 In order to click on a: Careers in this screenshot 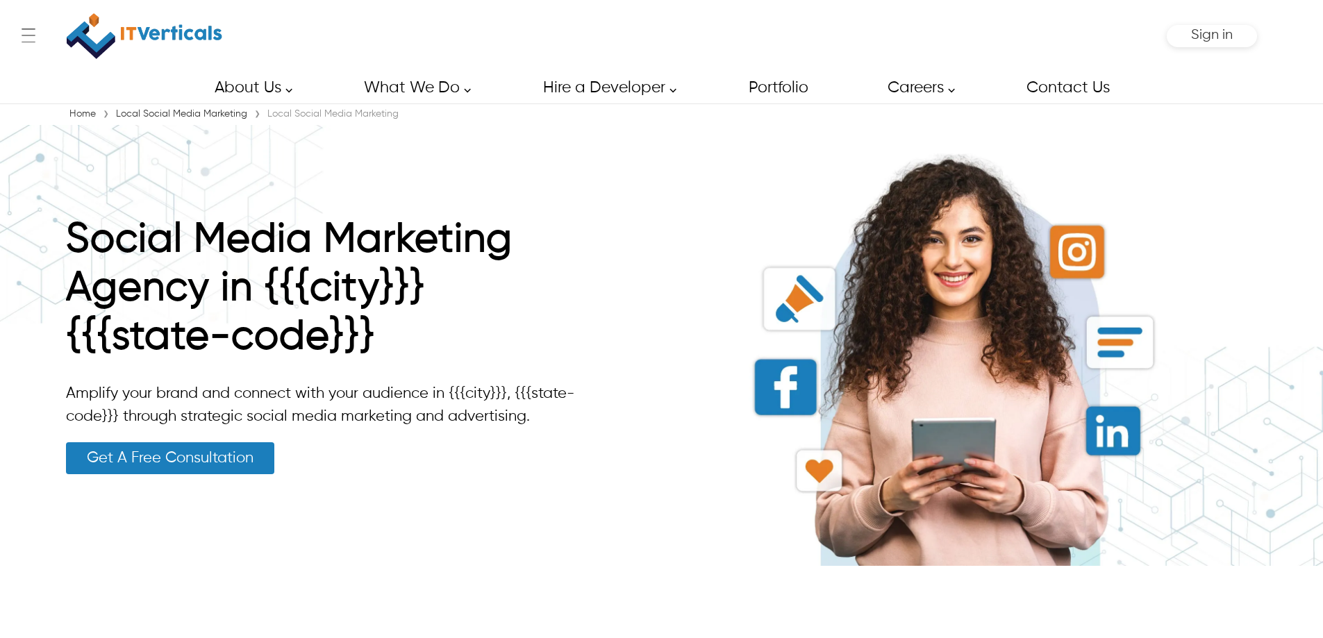, I will do `click(917, 88)`.